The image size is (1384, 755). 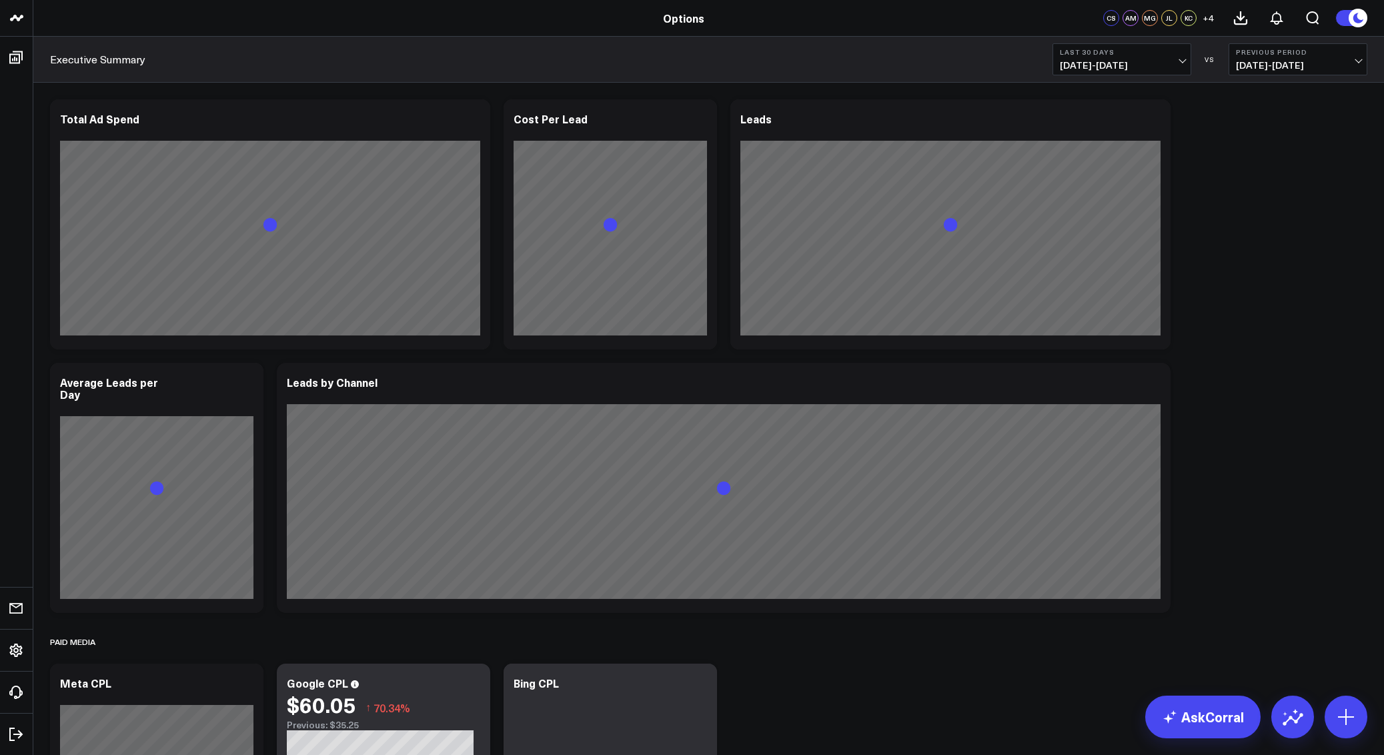 I want to click on div: Bing CPL, so click(x=536, y=683).